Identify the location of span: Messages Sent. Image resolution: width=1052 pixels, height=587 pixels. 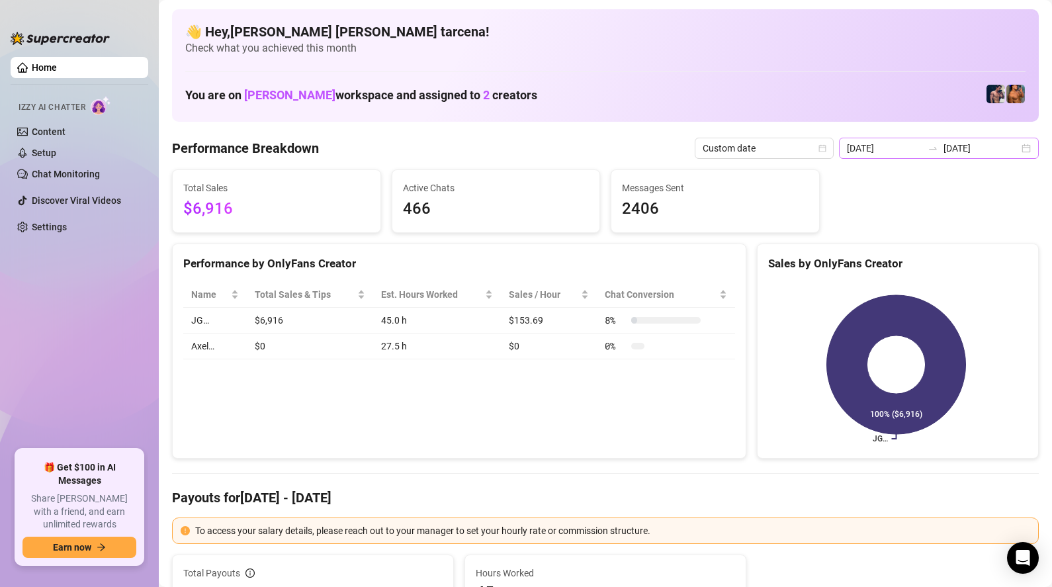
(715, 188).